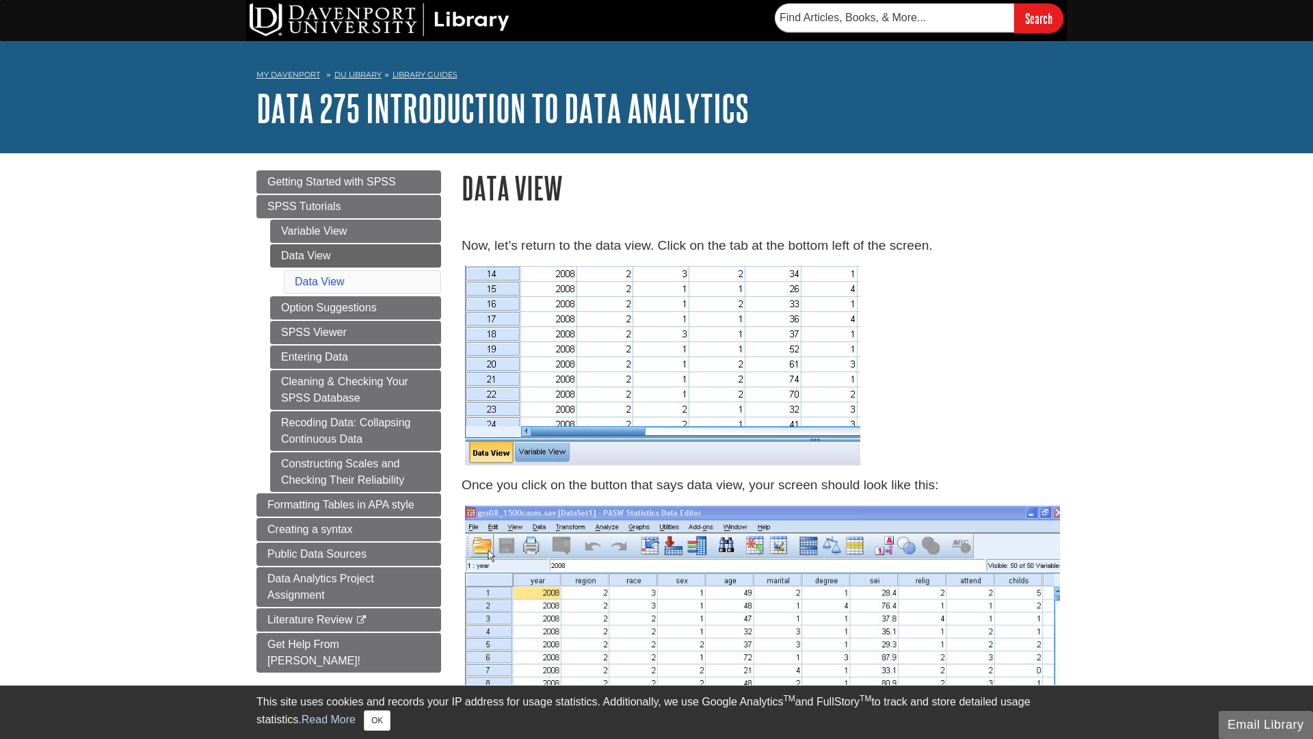  Describe the element at coordinates (1266, 724) in the screenshot. I see `button: Email Library` at that location.